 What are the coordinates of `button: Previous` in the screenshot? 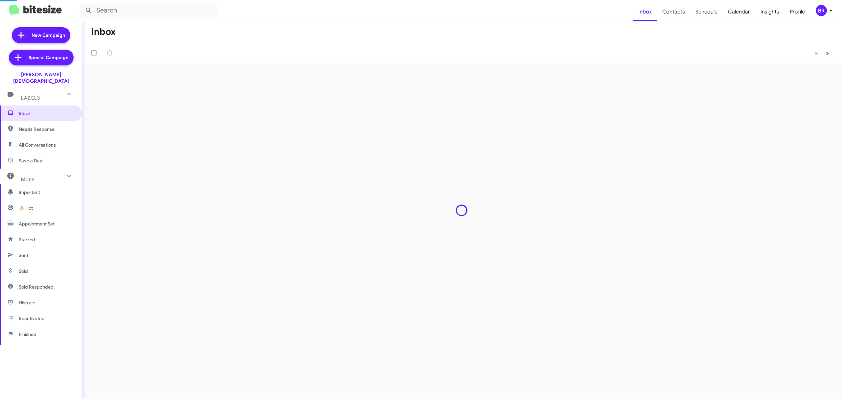 It's located at (816, 53).